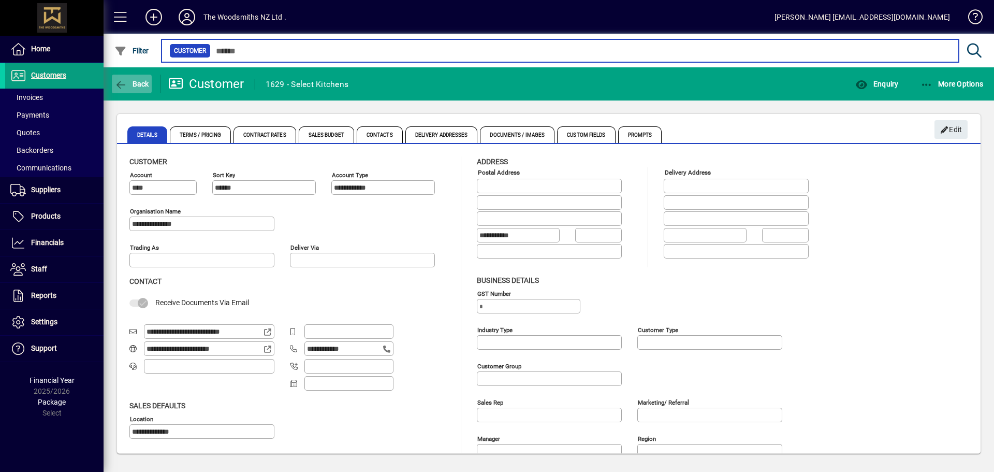  Describe the element at coordinates (877, 84) in the screenshot. I see `span: Enquiry` at that location.